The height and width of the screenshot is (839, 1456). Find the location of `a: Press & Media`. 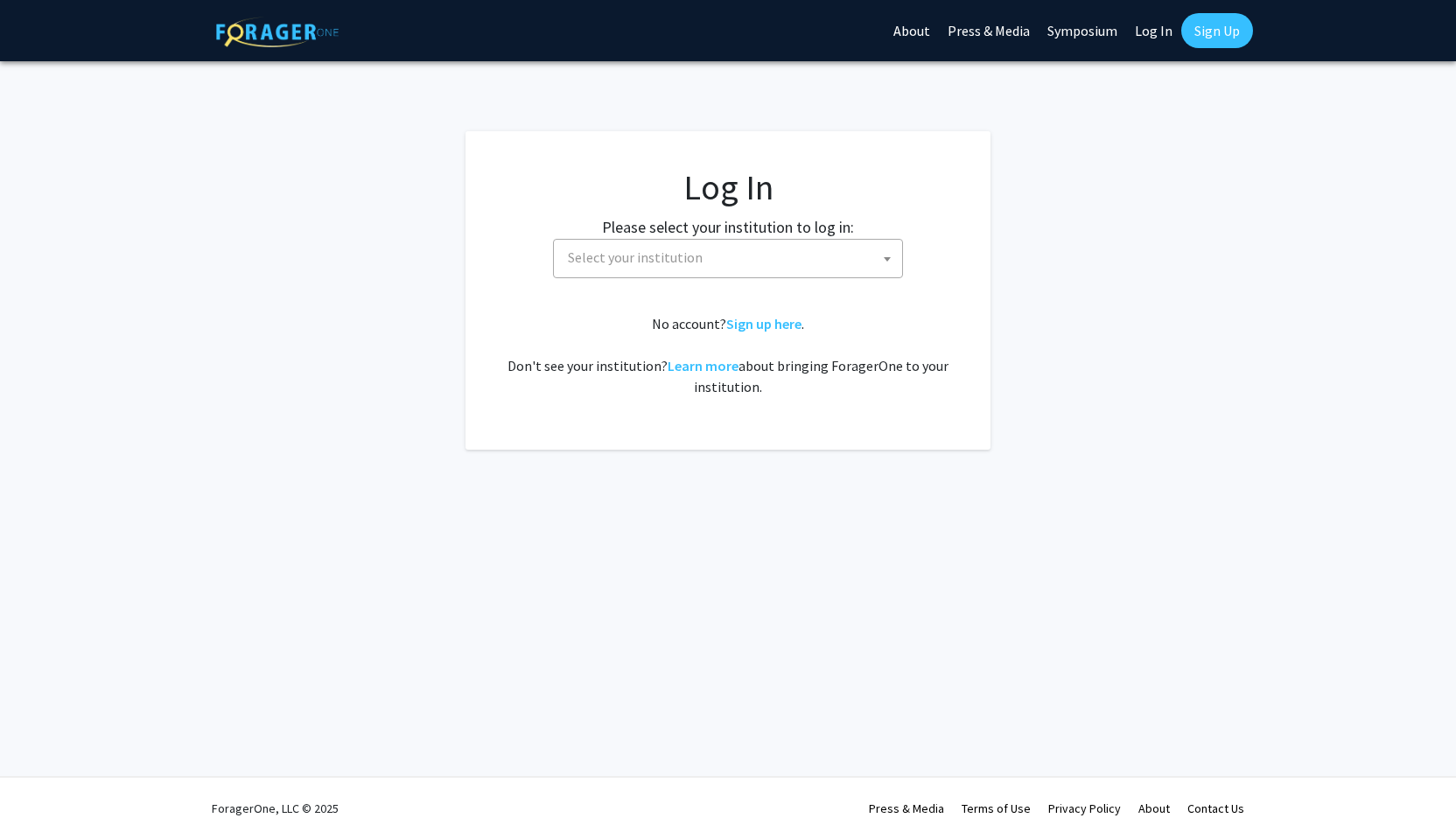

a: Press & Media is located at coordinates (907, 808).